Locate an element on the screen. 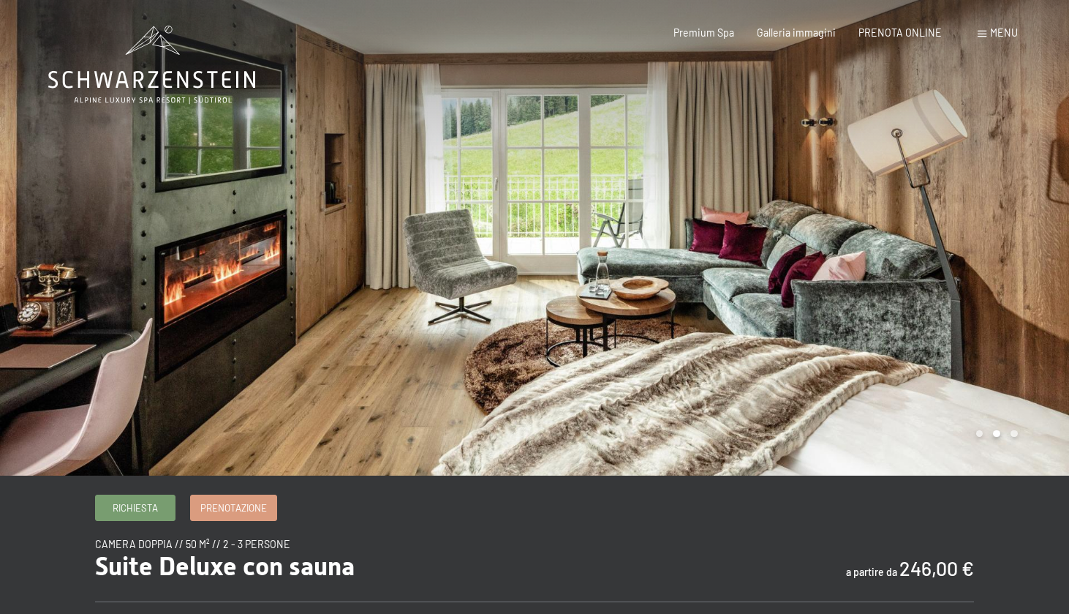 Image resolution: width=1069 pixels, height=614 pixels. span: a partire da is located at coordinates (872, 571).